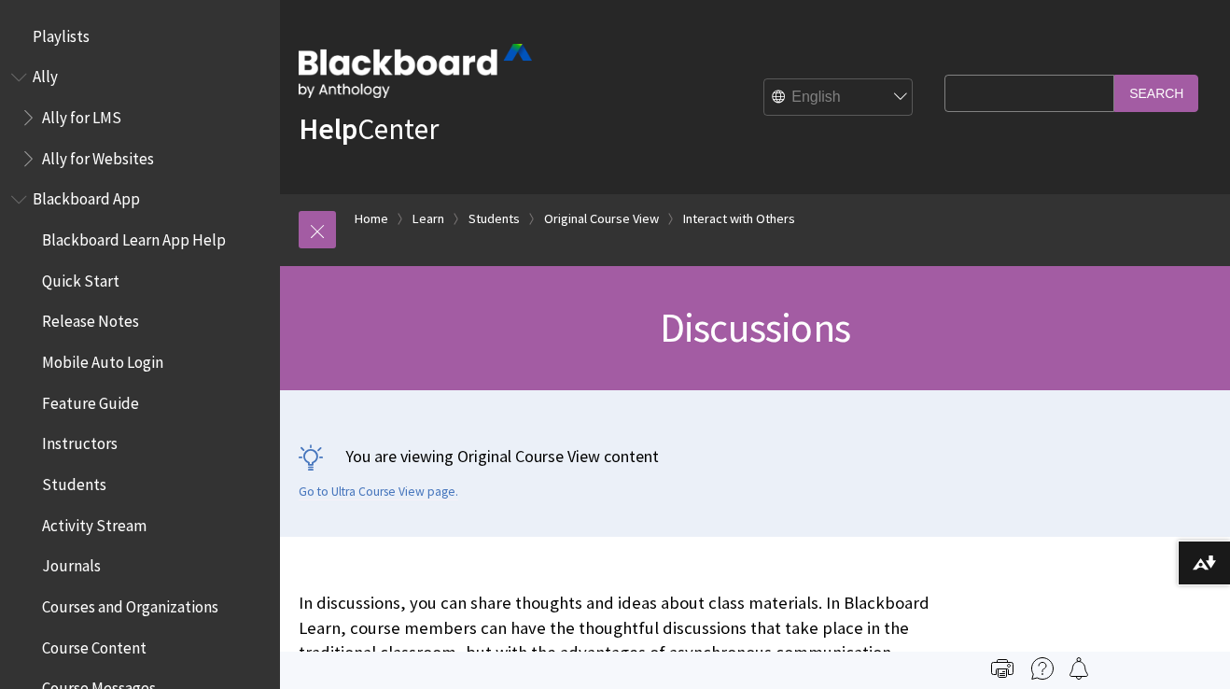 The image size is (1230, 689). What do you see at coordinates (86, 196) in the screenshot?
I see `span: Blackboard App` at bounding box center [86, 196].